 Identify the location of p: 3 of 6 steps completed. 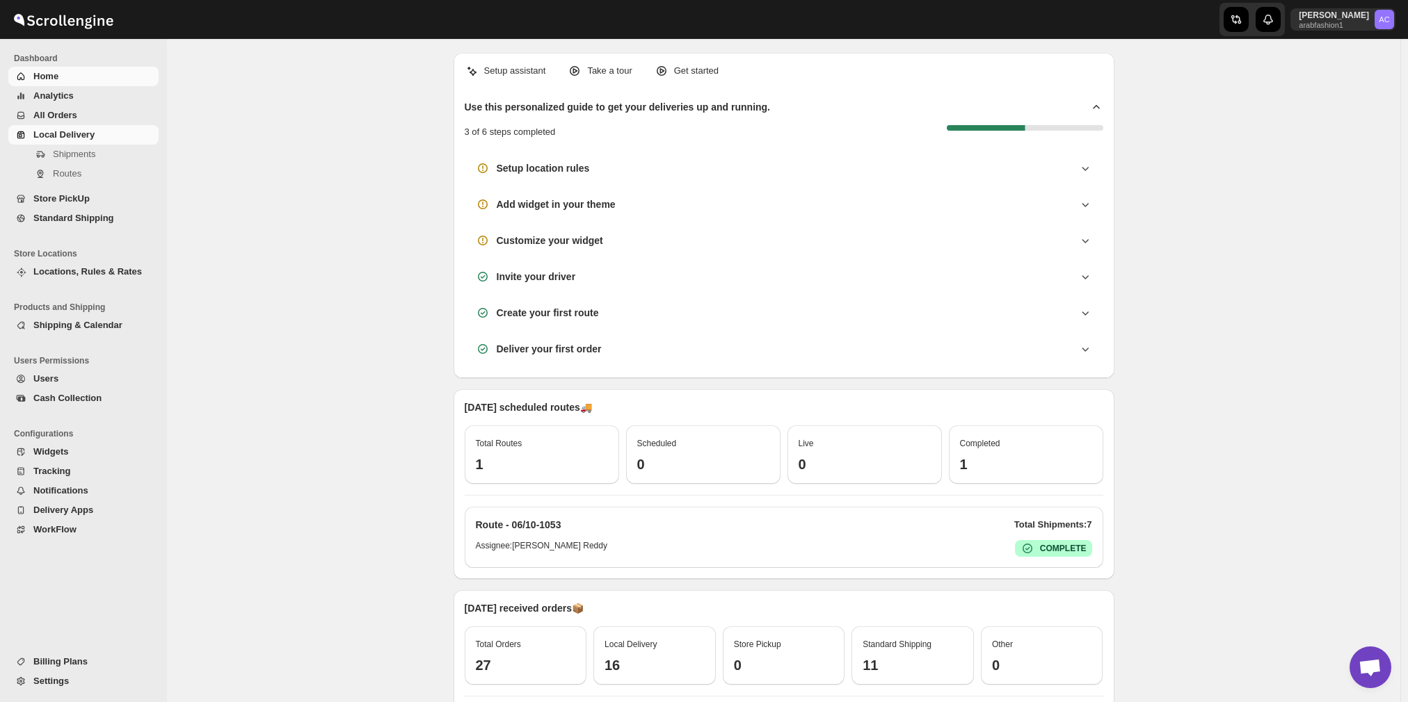
(510, 132).